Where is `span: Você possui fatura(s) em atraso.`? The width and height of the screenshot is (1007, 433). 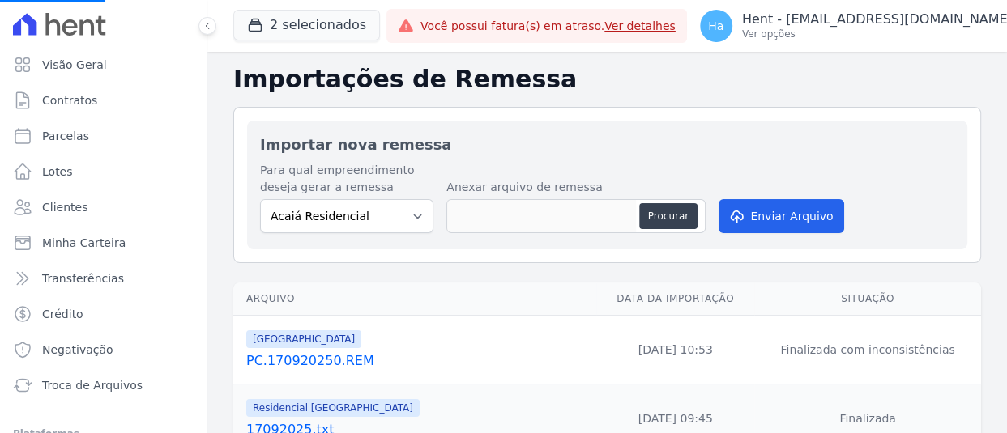 span: Você possui fatura(s) em atraso. is located at coordinates (547, 26).